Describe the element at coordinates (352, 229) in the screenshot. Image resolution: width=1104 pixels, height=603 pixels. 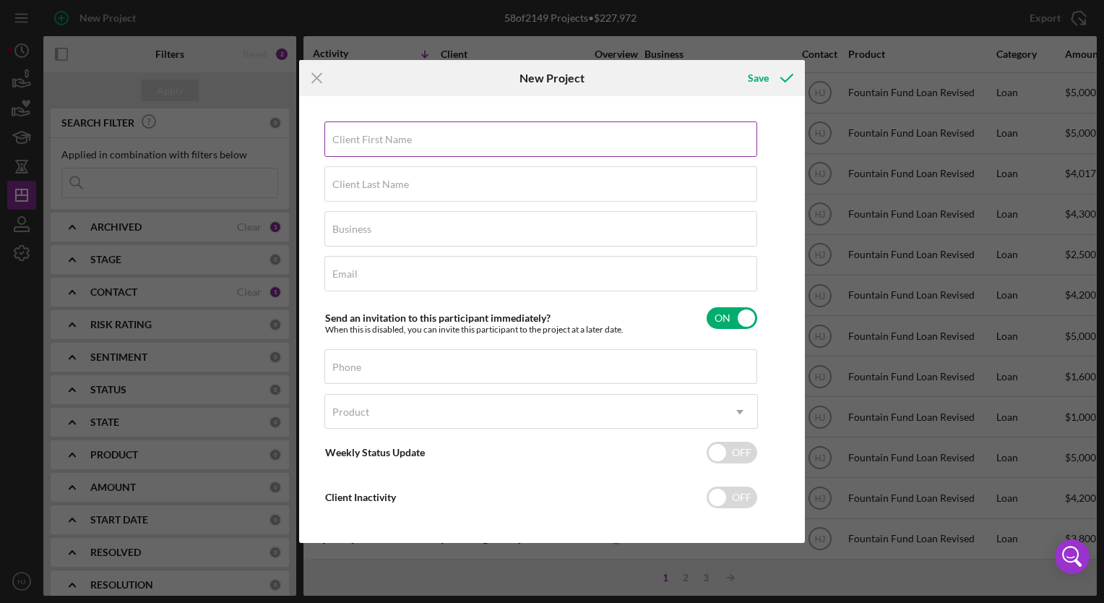
I see `label: Business` at that location.